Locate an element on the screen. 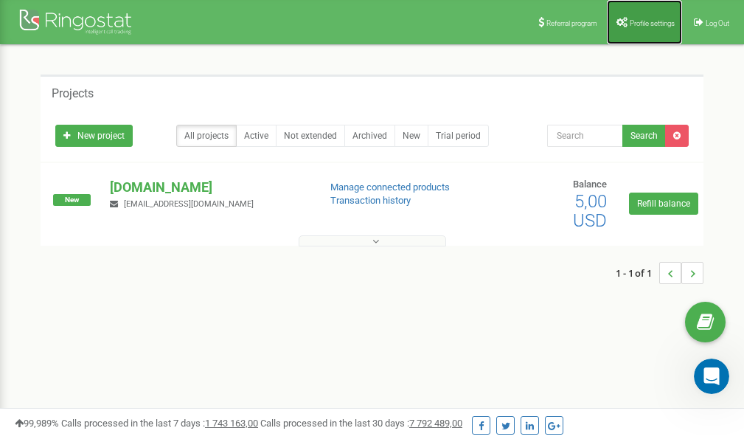  u: 7 792 489,00 is located at coordinates (436, 423).